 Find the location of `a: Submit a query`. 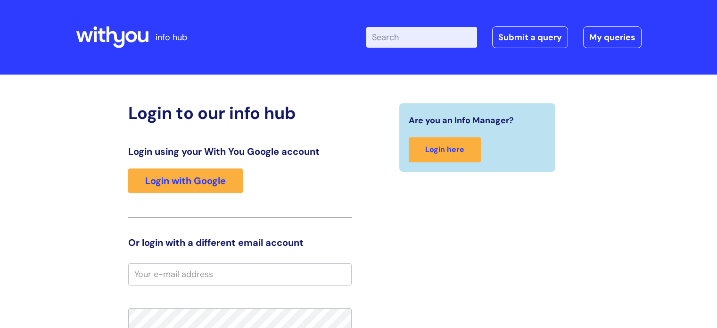

a: Submit a query is located at coordinates (530, 37).